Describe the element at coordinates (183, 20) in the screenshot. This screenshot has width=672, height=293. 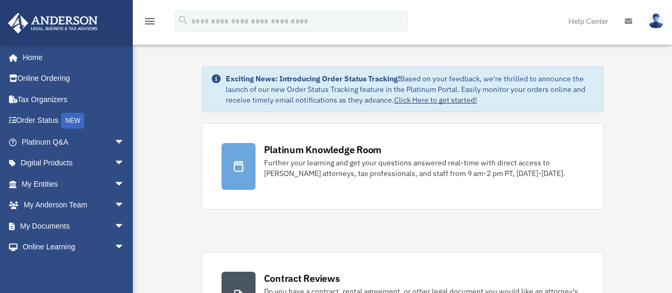
I see `i: search` at that location.